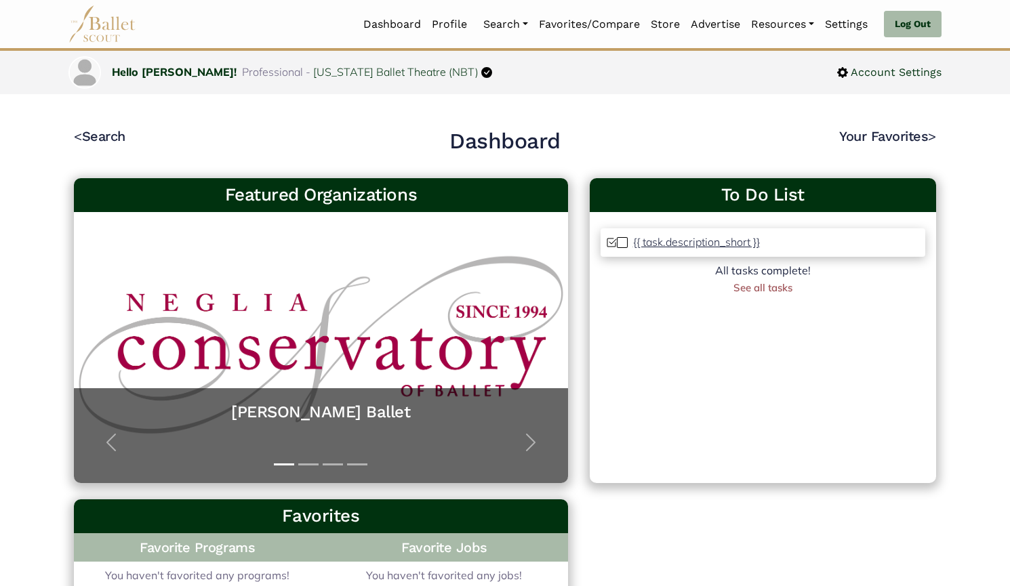 The width and height of the screenshot is (1010, 586). What do you see at coordinates (665, 24) in the screenshot?
I see `a: Store` at bounding box center [665, 24].